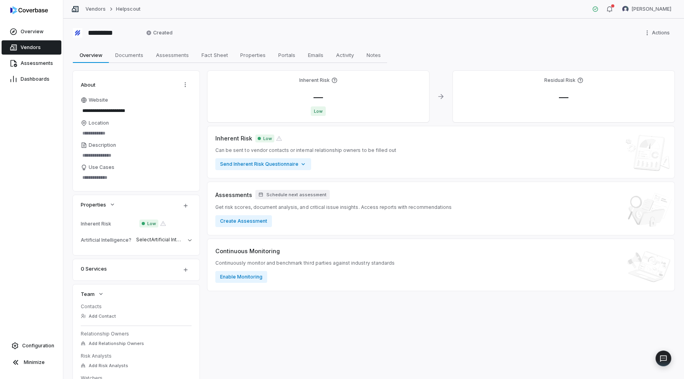 This screenshot has width=684, height=379. Describe the element at coordinates (31, 63) in the screenshot. I see `a: Assessments` at that location.